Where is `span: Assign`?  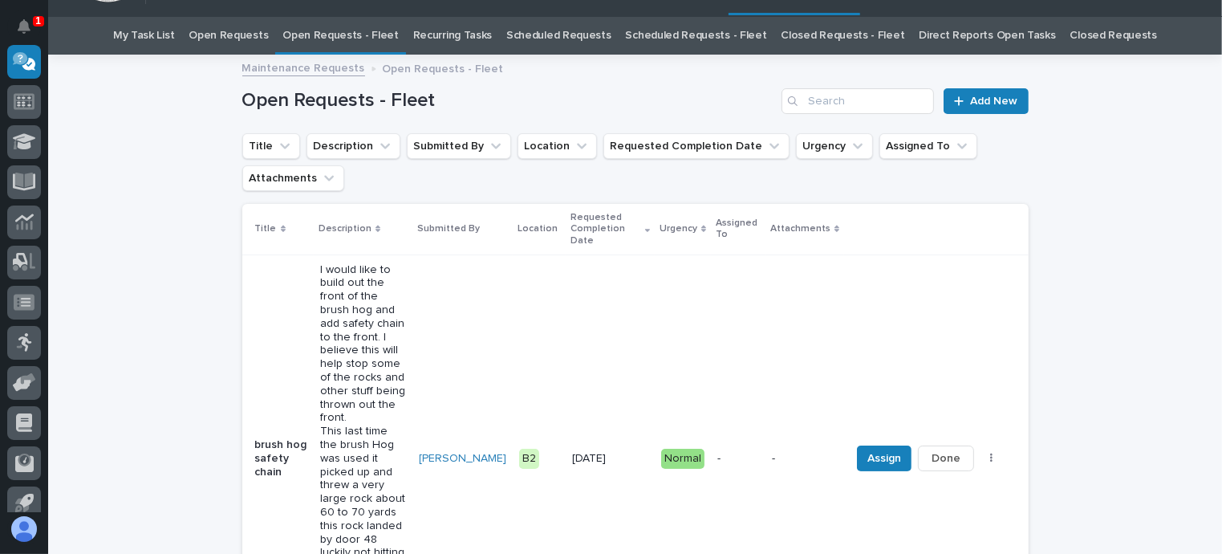
span: Assign is located at coordinates (884, 458).